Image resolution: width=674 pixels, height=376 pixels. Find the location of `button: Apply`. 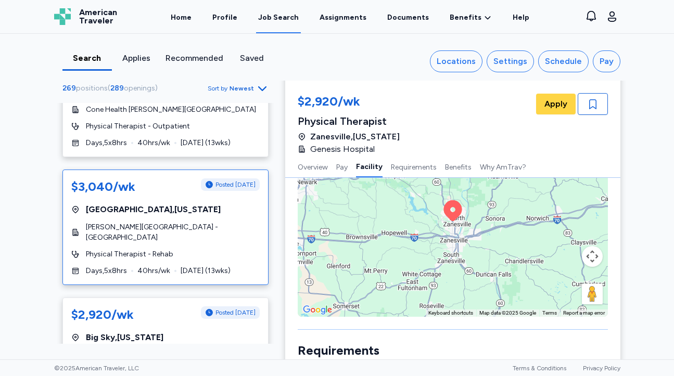

button: Apply is located at coordinates (556, 104).